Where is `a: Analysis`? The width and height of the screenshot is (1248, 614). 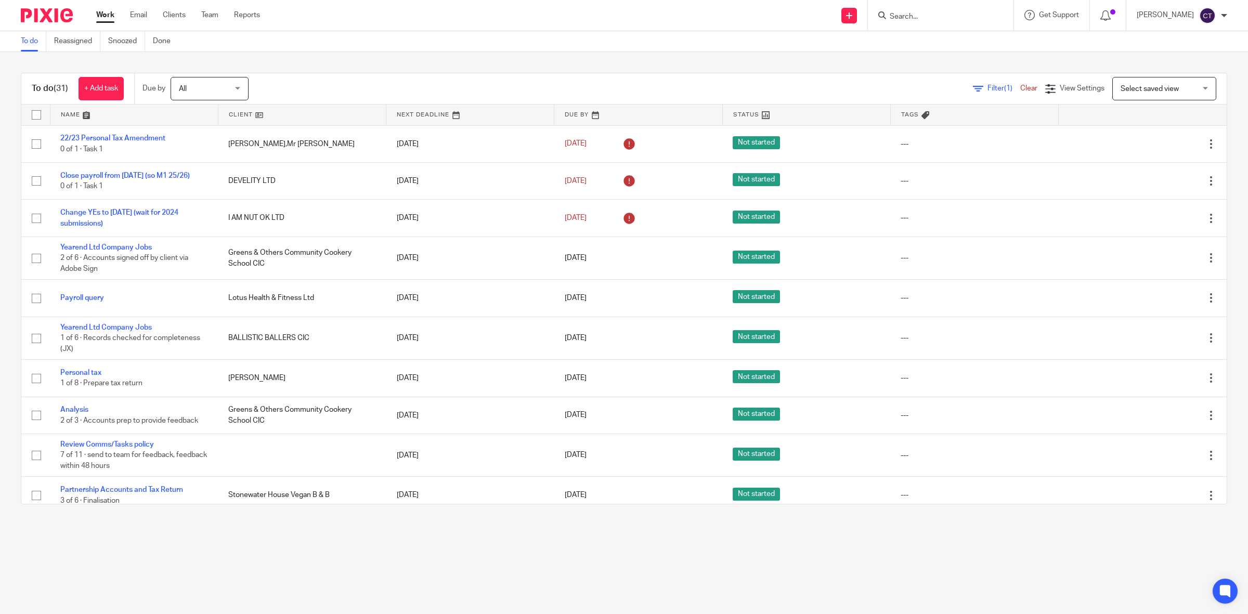
a: Analysis is located at coordinates (74, 410).